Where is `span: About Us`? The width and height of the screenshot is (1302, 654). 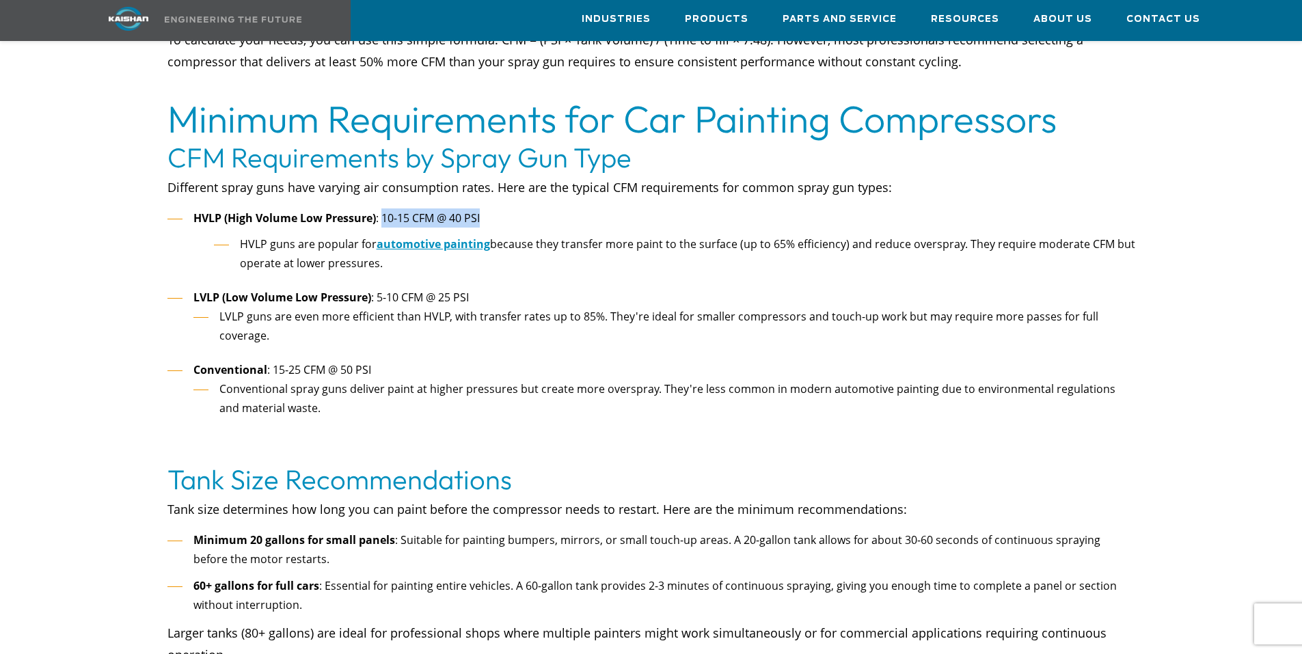 span: About Us is located at coordinates (1063, 19).